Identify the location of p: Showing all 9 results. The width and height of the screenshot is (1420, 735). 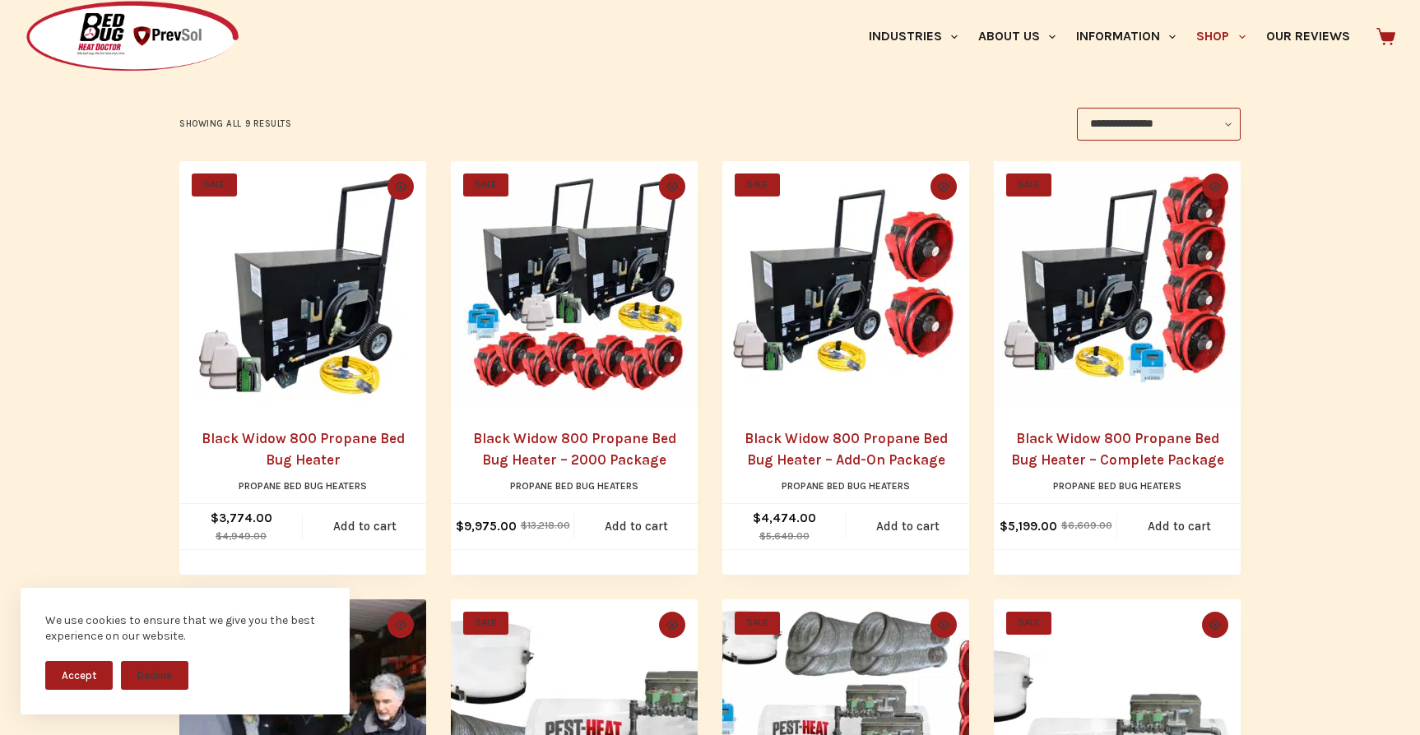
(235, 124).